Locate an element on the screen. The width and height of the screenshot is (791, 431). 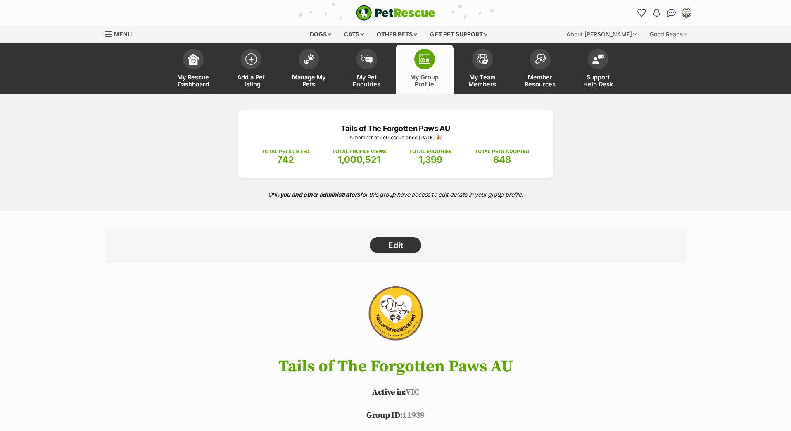
img: member-resources-icon-8e73f808a243e03378d46382f2149f9095a855e16c252ad45f914b54edf8863c.svg is located at coordinates (540, 59).